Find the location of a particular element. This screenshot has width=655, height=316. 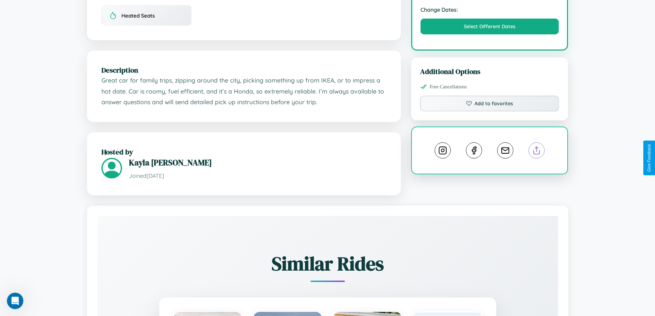

h2: Similar Rides is located at coordinates (328, 264).